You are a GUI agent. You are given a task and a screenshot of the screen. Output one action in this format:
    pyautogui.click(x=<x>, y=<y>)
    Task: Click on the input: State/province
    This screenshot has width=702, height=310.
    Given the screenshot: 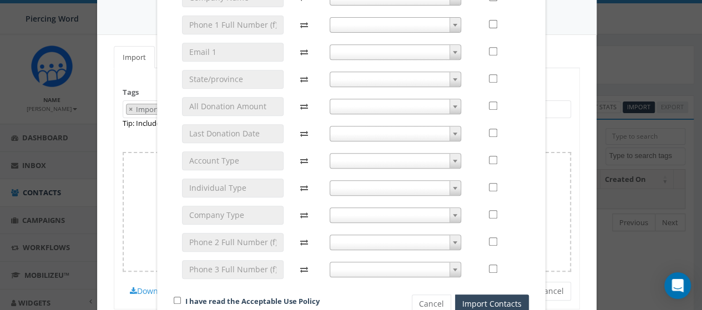 What is the action you would take?
    pyautogui.click(x=233, y=79)
    